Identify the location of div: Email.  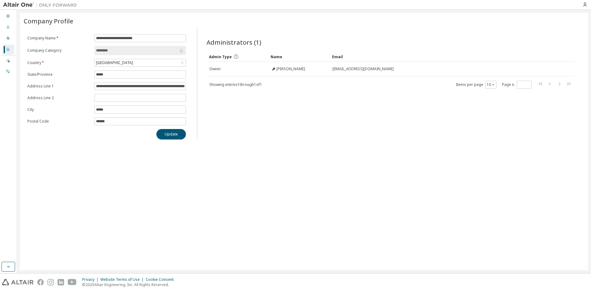
(445, 57).